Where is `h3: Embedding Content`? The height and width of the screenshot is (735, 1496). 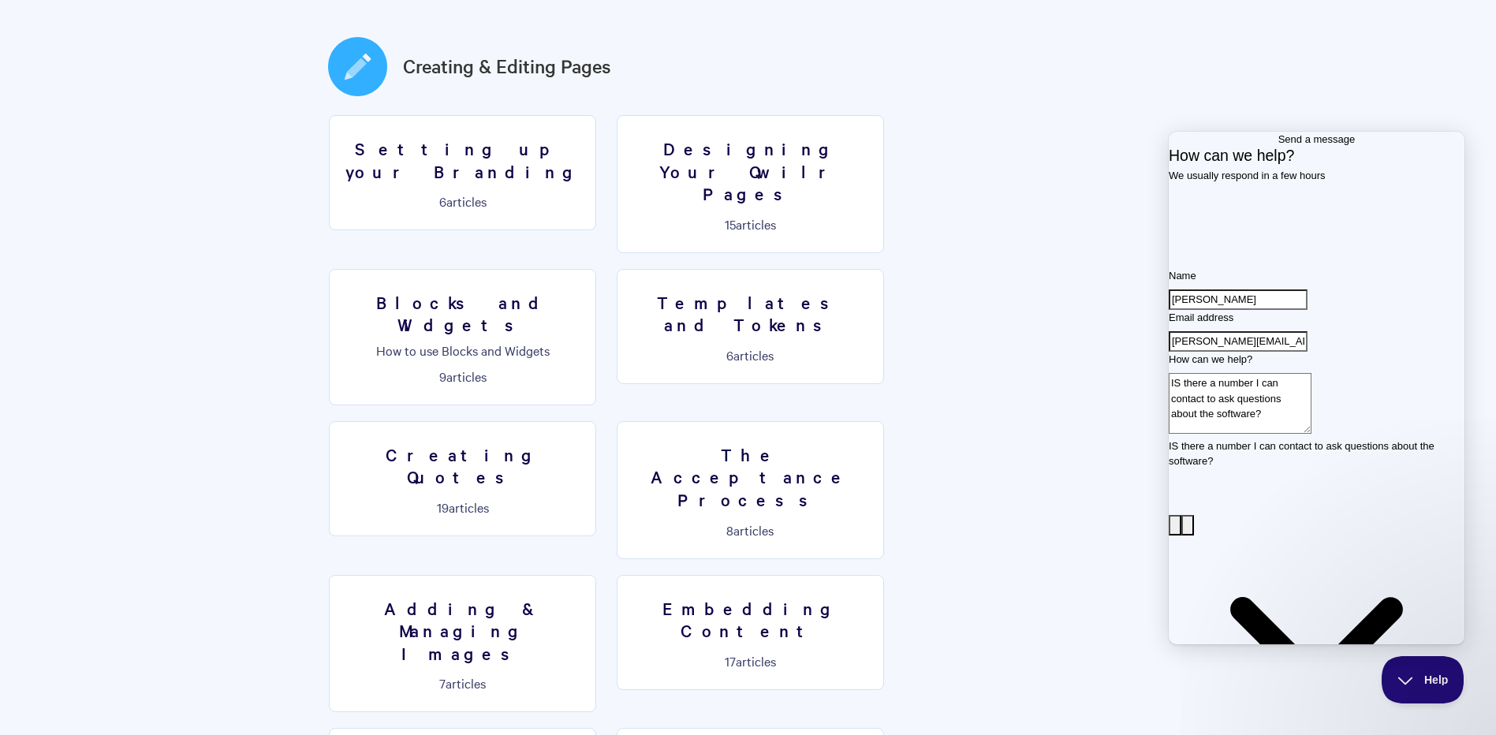 h3: Embedding Content is located at coordinates (750, 619).